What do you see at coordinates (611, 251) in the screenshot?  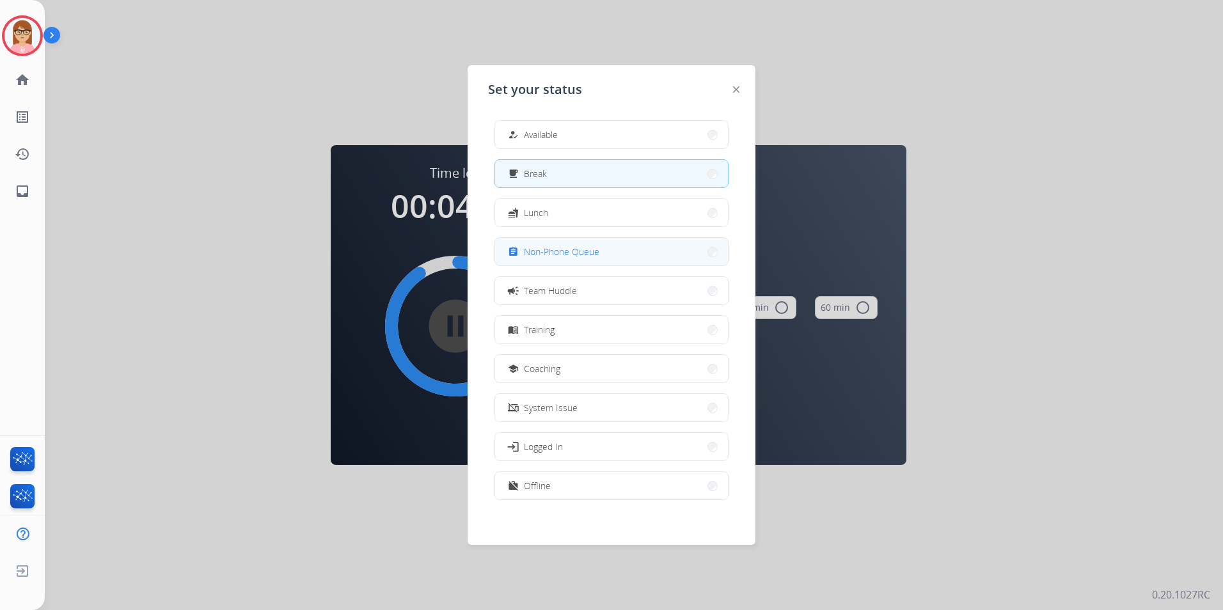 I see `button: Non-Phone Queue` at bounding box center [611, 251].